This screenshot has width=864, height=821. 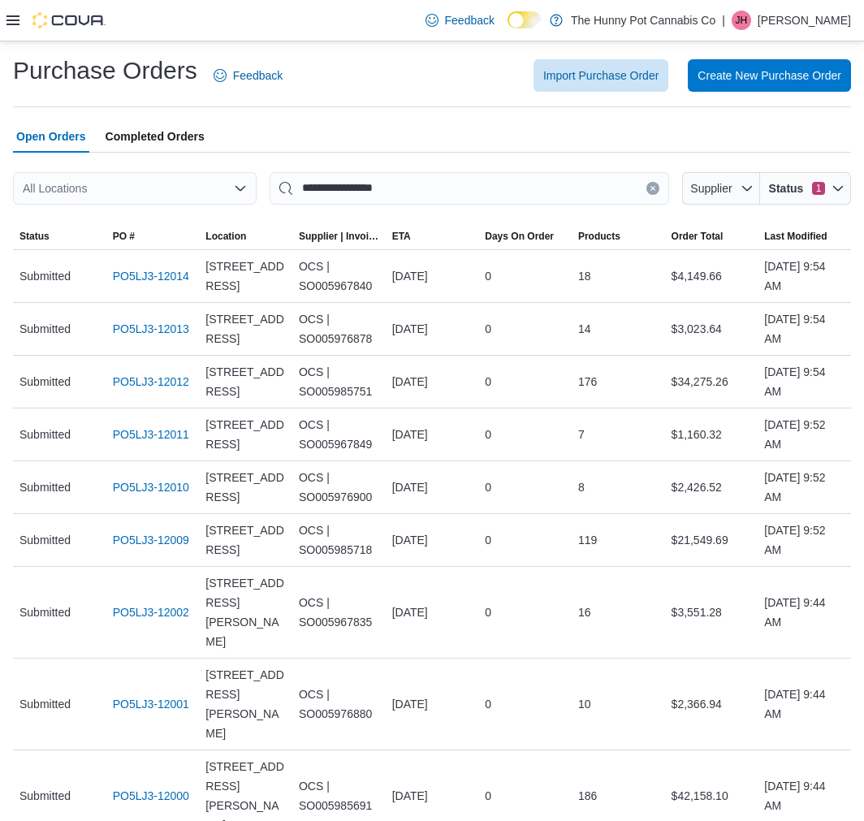 I want to click on input: Dark Mode, so click(x=525, y=19).